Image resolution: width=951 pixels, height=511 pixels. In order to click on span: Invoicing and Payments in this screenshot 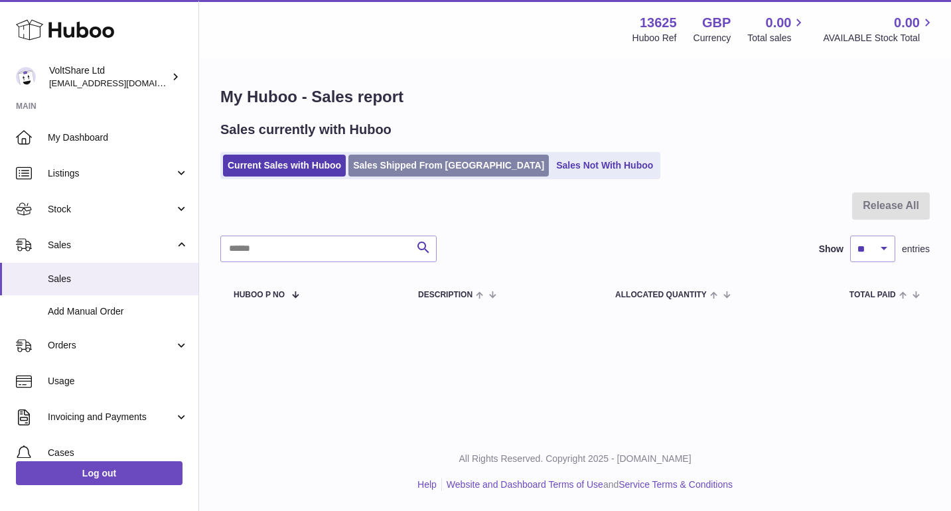, I will do `click(111, 417)`.